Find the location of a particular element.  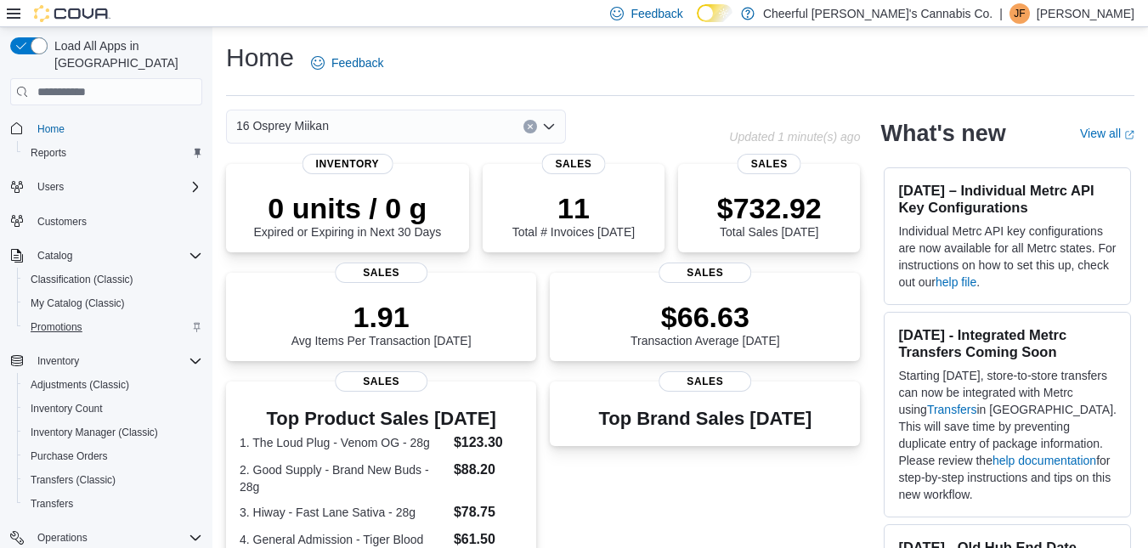

a: Classification (Classic) is located at coordinates (82, 280).